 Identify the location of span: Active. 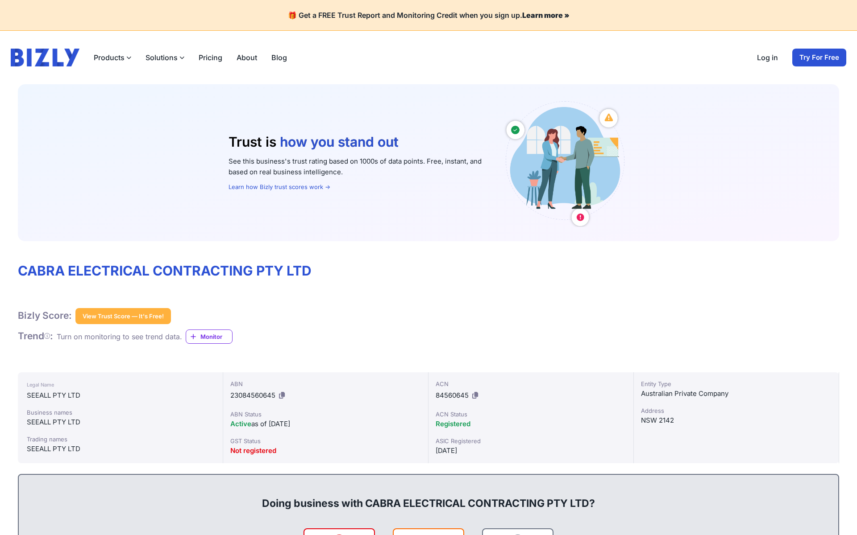
(240, 424).